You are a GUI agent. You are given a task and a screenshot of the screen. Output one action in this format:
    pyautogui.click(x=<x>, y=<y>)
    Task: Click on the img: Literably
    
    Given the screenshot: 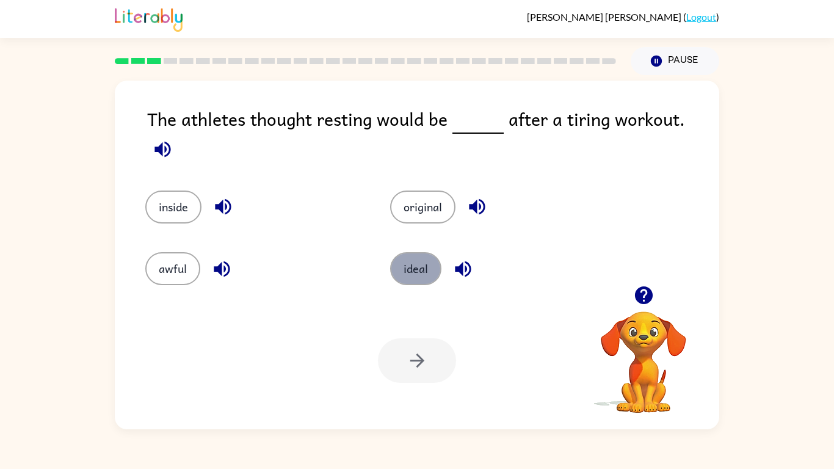 What is the action you would take?
    pyautogui.click(x=148, y=18)
    